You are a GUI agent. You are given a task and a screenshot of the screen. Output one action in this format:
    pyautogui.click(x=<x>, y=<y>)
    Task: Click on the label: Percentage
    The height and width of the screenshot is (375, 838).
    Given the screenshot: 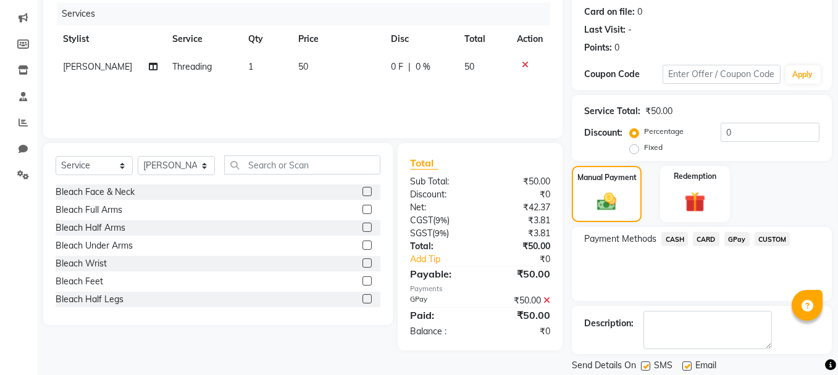 What is the action you would take?
    pyautogui.click(x=664, y=132)
    